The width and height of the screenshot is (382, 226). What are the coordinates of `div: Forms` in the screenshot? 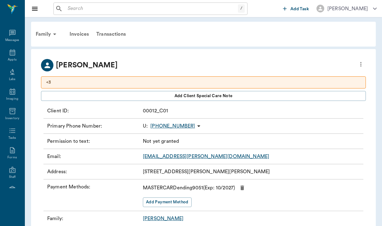 It's located at (12, 157).